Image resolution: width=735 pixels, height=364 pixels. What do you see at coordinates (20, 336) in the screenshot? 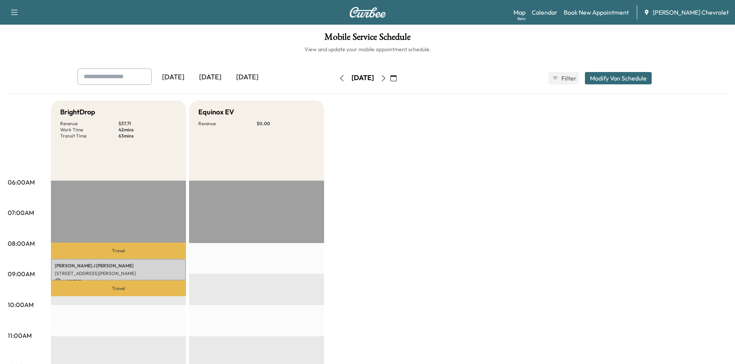
I see `p: 11:00AM` at bounding box center [20, 336].